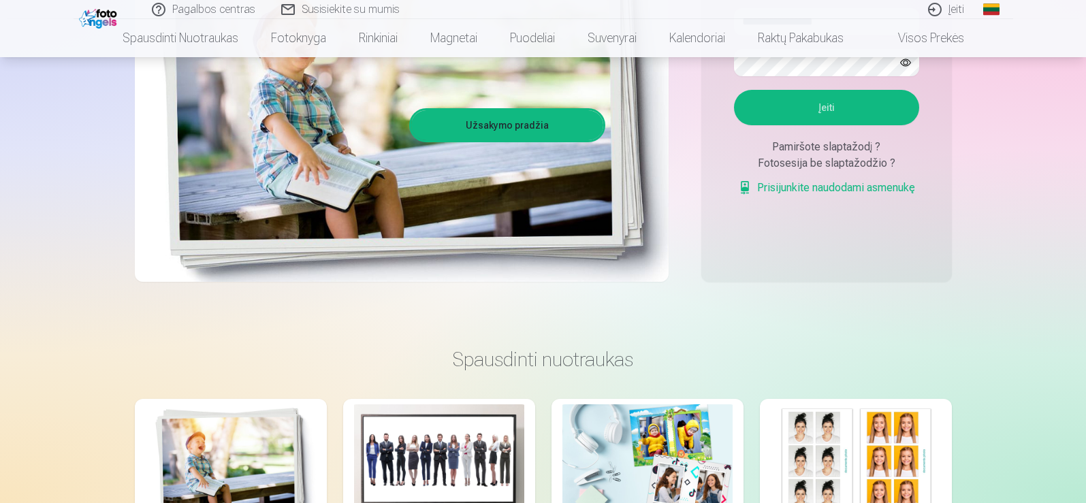 This screenshot has width=1086, height=503. What do you see at coordinates (532, 38) in the screenshot?
I see `a: Puodeliai` at bounding box center [532, 38].